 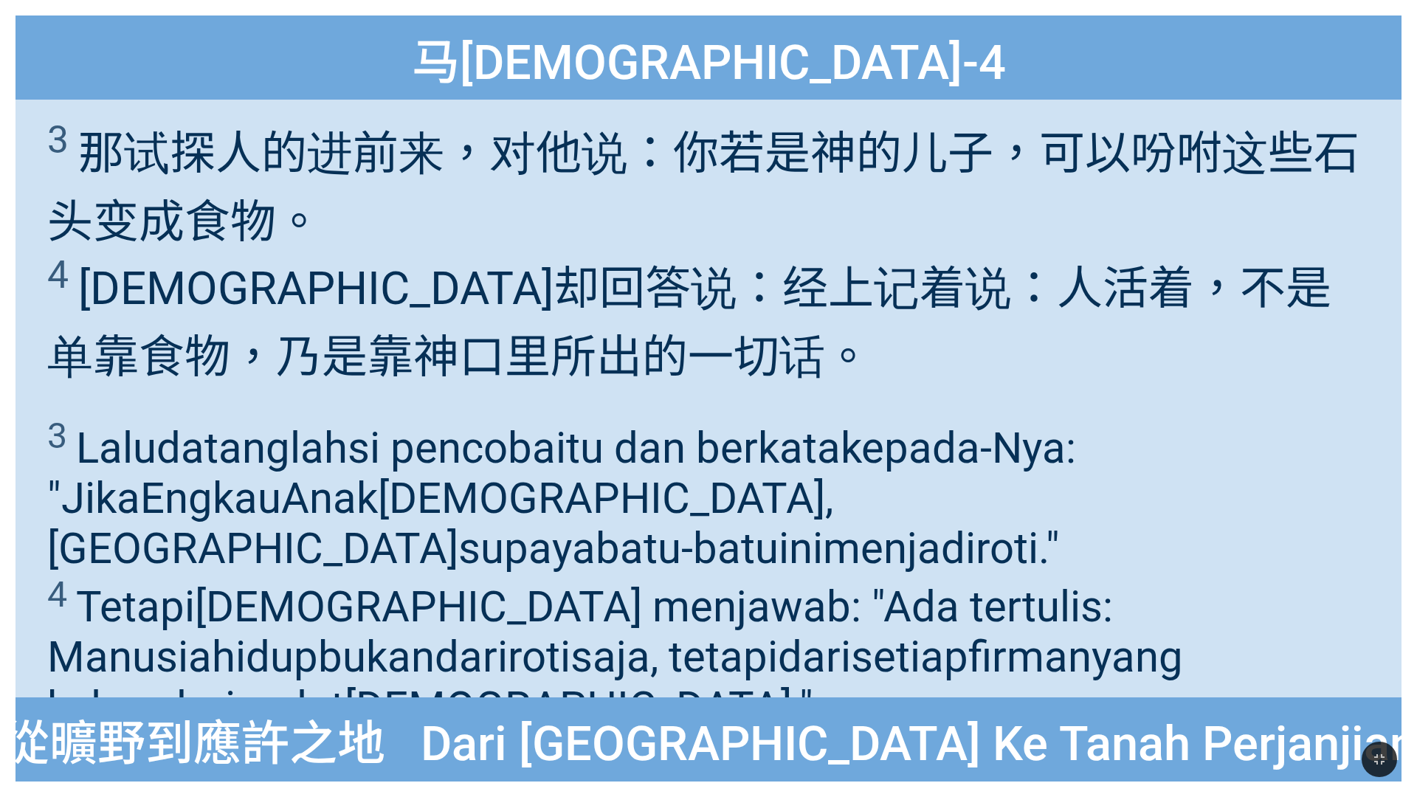 What do you see at coordinates (615, 682) in the screenshot?
I see `wg1909: roti` at bounding box center [615, 682].